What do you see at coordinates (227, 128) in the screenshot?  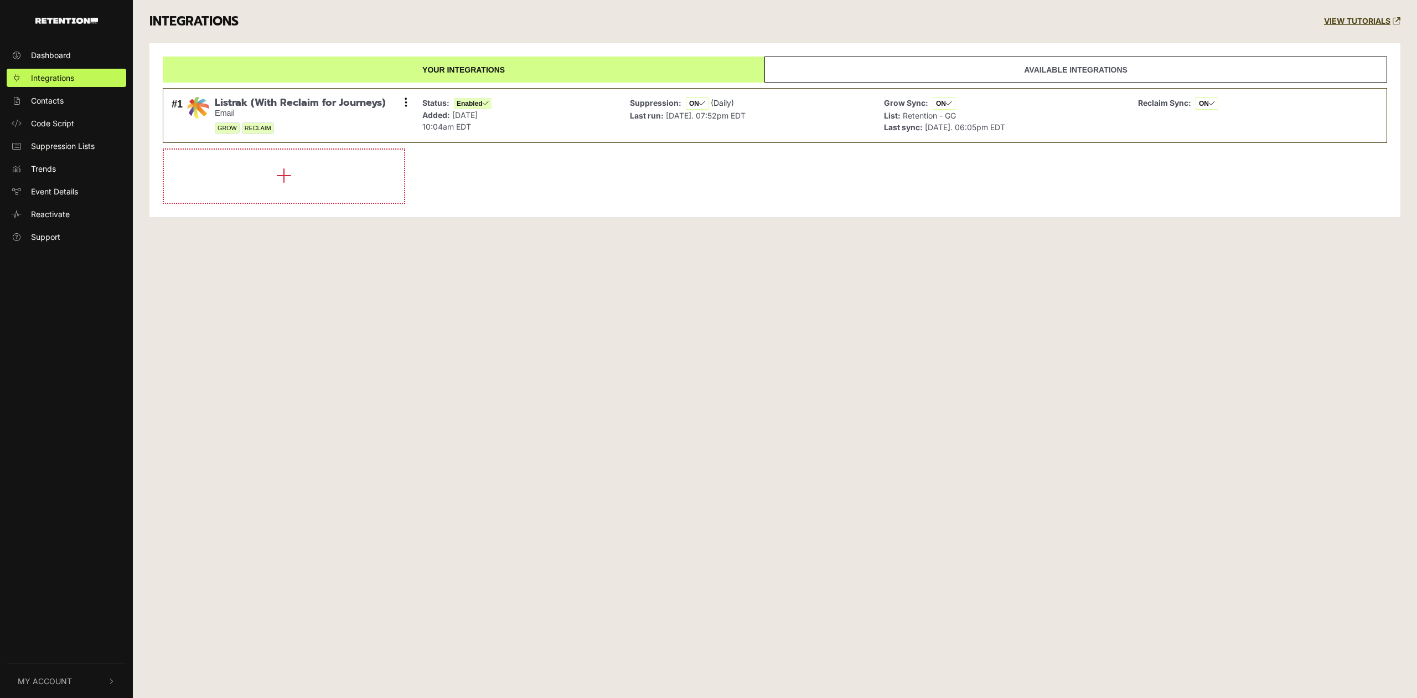 I see `span: GROW` at bounding box center [227, 128].